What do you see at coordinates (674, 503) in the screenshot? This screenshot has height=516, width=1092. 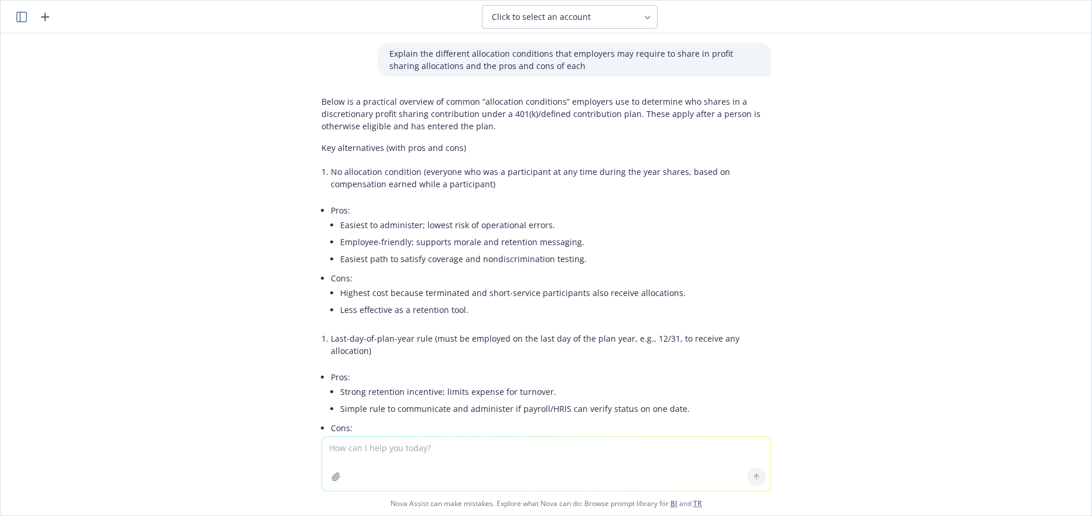 I see `a: BI` at bounding box center [674, 503].